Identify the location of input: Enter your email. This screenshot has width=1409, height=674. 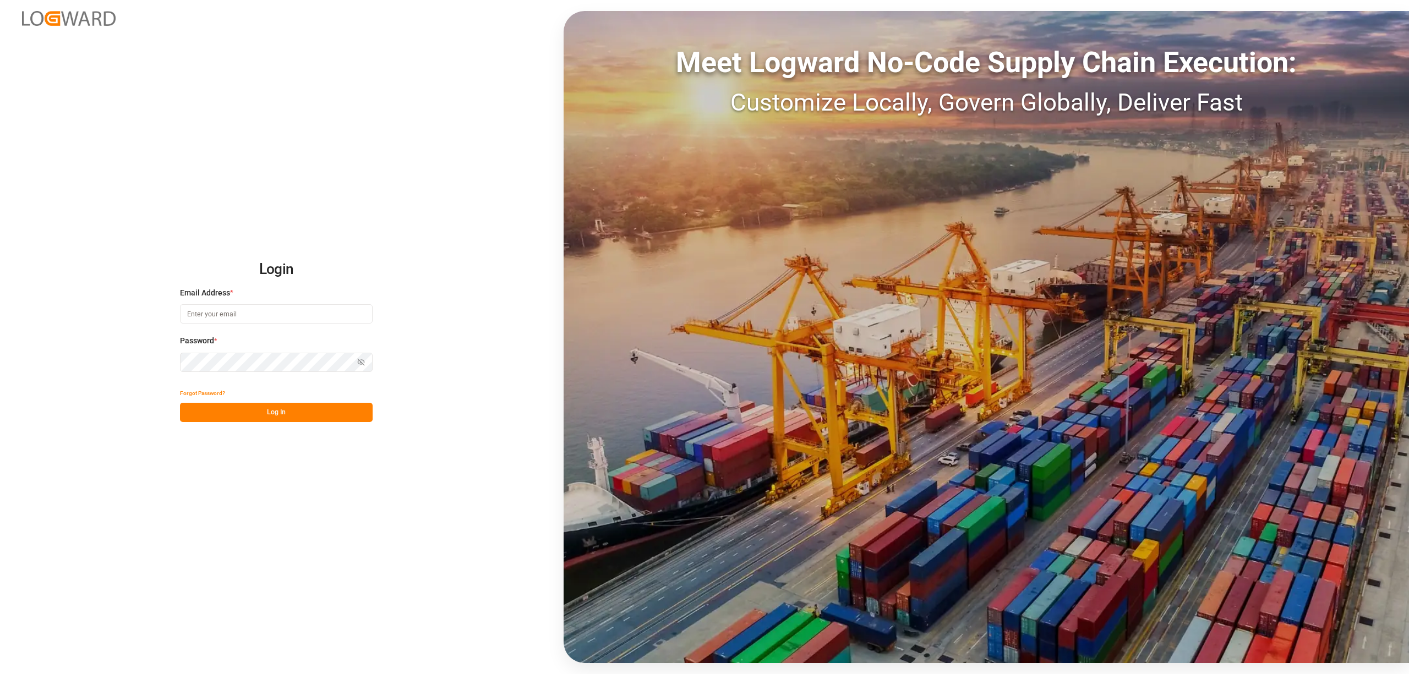
(276, 314).